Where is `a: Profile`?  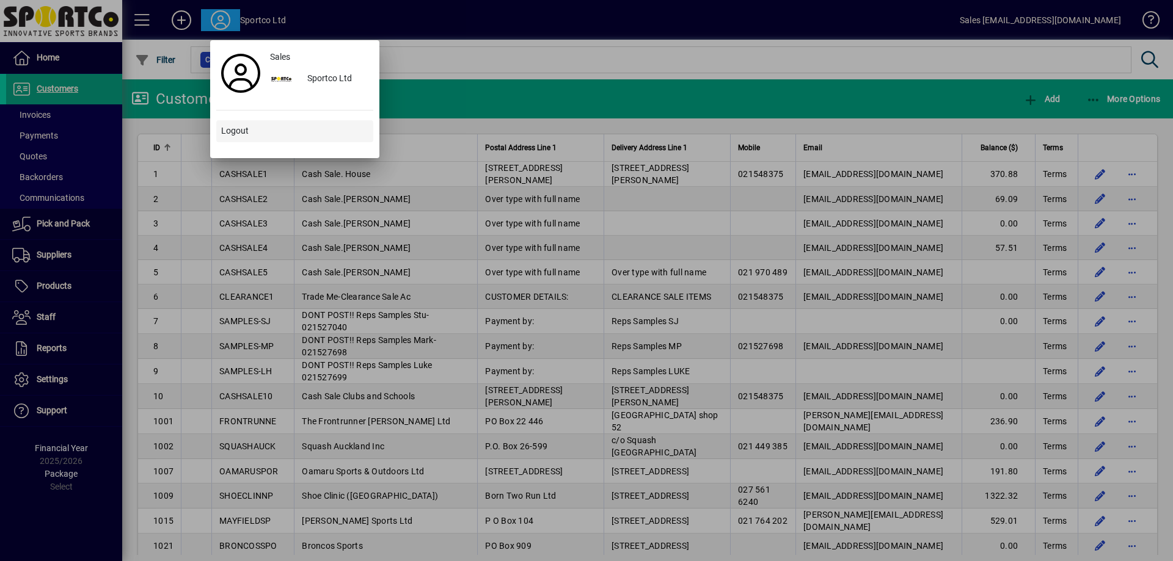 a: Profile is located at coordinates (241, 73).